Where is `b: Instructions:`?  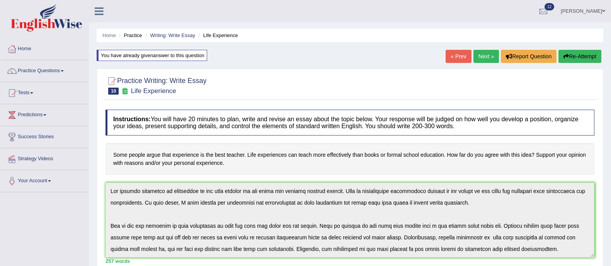
b: Instructions: is located at coordinates (132, 119).